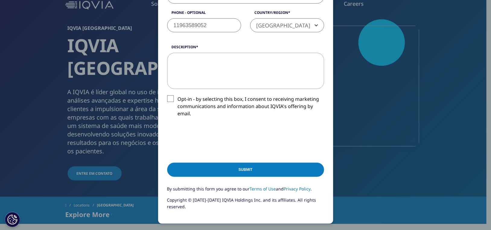  What do you see at coordinates (204, 14) in the screenshot?
I see `label: Phone - Optional` at bounding box center [204, 14].